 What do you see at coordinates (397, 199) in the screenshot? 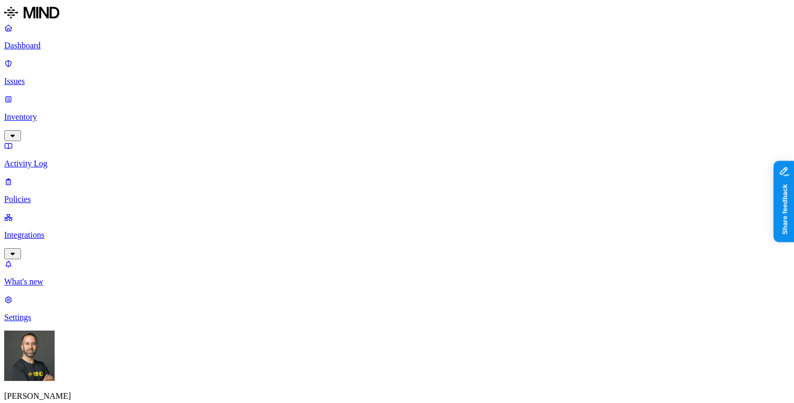
I see `p: Policies` at bounding box center [397, 199].